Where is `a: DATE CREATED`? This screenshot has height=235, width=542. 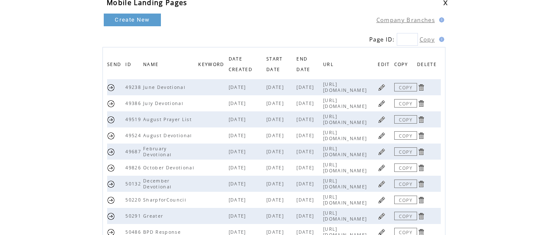
a: DATE CREATED is located at coordinates (241, 63).